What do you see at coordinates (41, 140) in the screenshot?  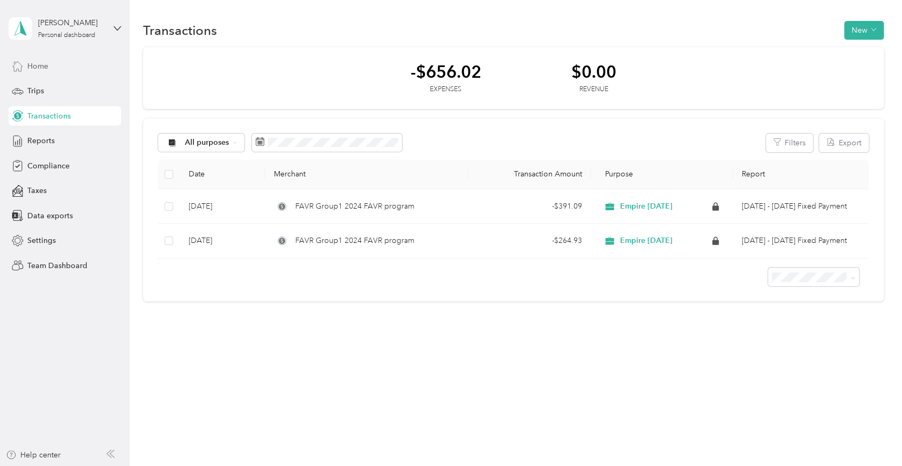 I see `span: Reports` at bounding box center [41, 140].